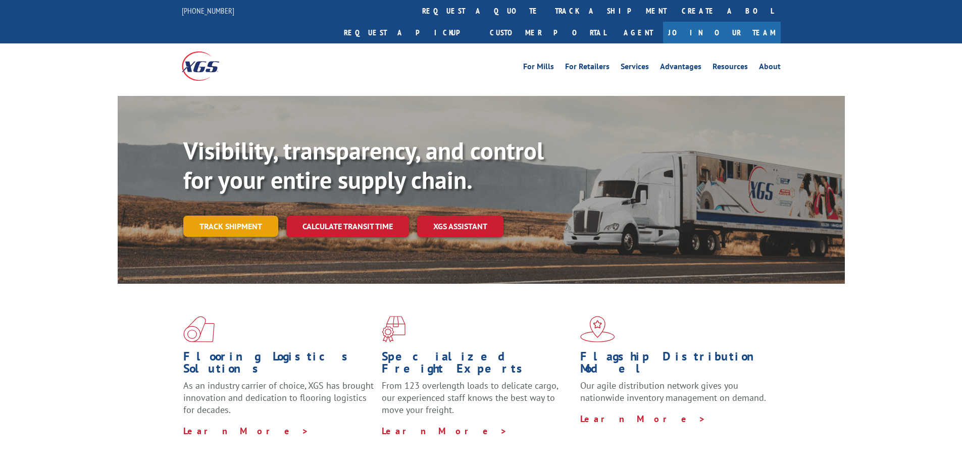 This screenshot has width=962, height=464. Describe the element at coordinates (348, 226) in the screenshot. I see `a: Calculate transit time` at that location.